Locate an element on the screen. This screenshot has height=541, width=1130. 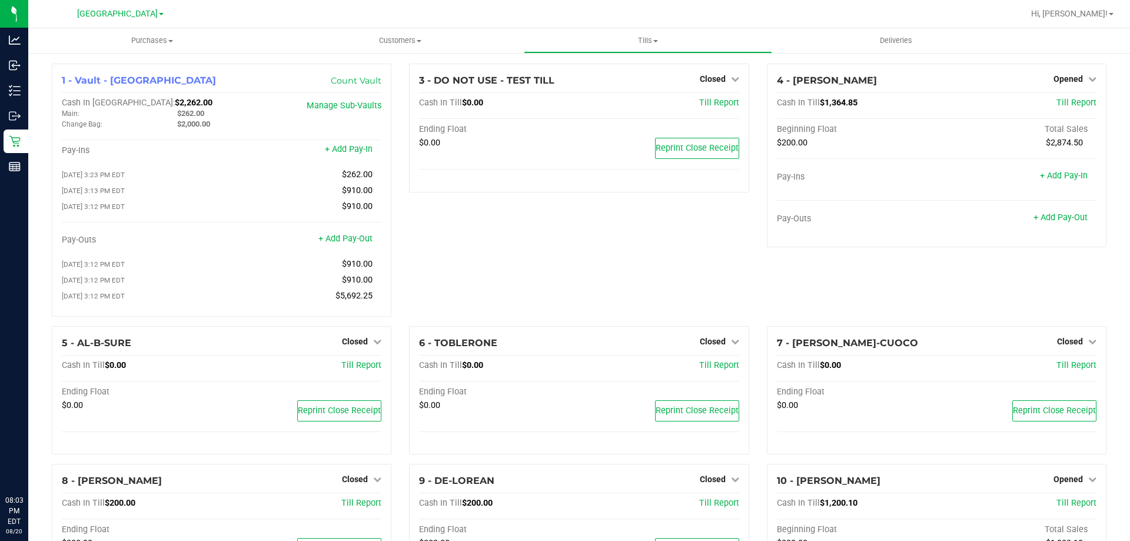
a: Purchases is located at coordinates (152, 41).